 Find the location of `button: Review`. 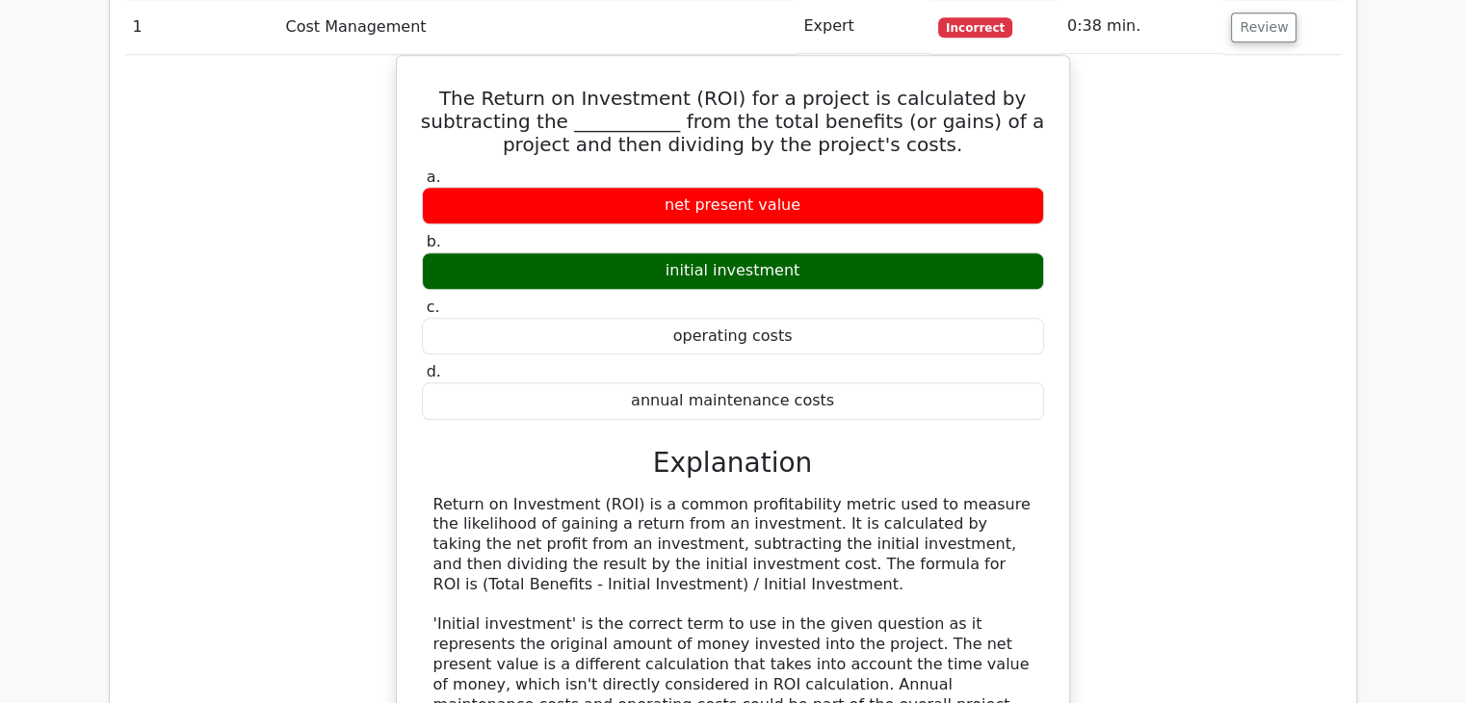

button: Review is located at coordinates (1264, 27).